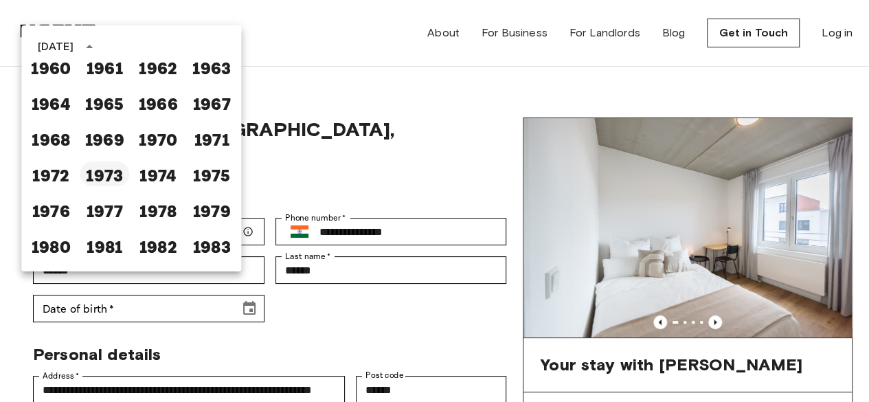 Image resolution: width=869 pixels, height=402 pixels. Describe the element at coordinates (385, 375) in the screenshot. I see `label: Post code` at that location.